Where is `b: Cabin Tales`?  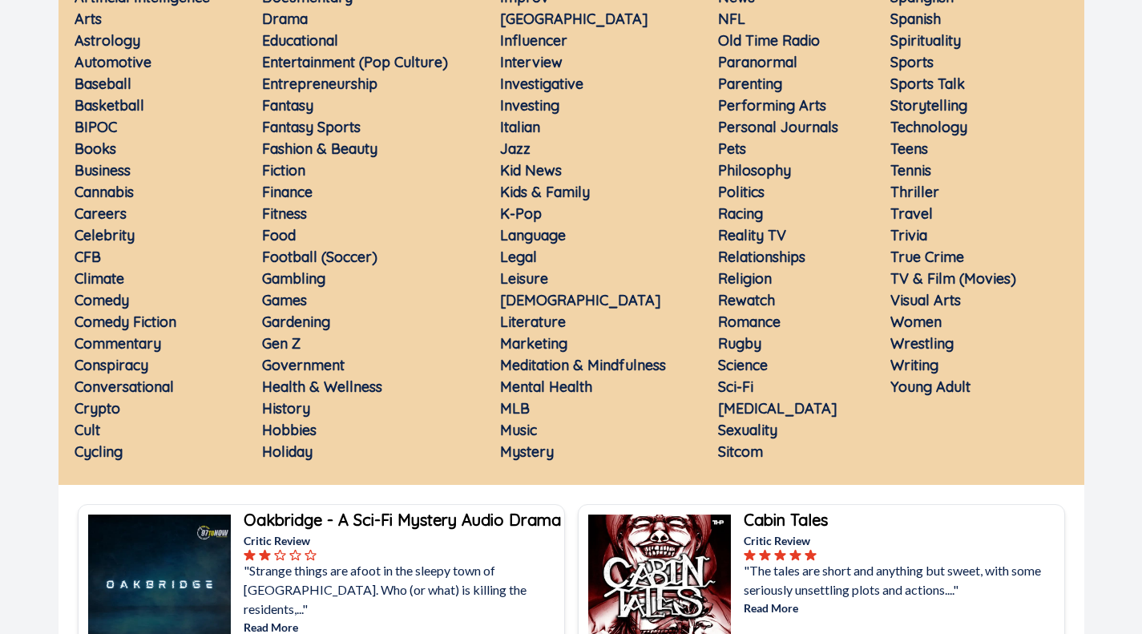 b: Cabin Tales is located at coordinates (785, 519).